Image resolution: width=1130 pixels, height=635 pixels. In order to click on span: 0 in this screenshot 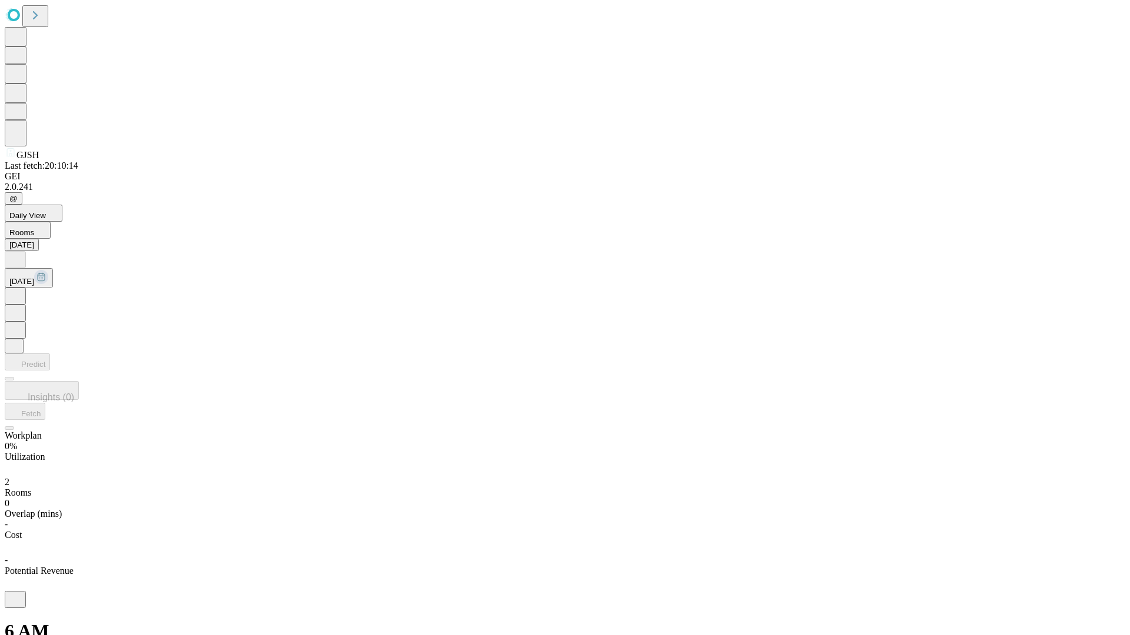, I will do `click(7, 503)`.